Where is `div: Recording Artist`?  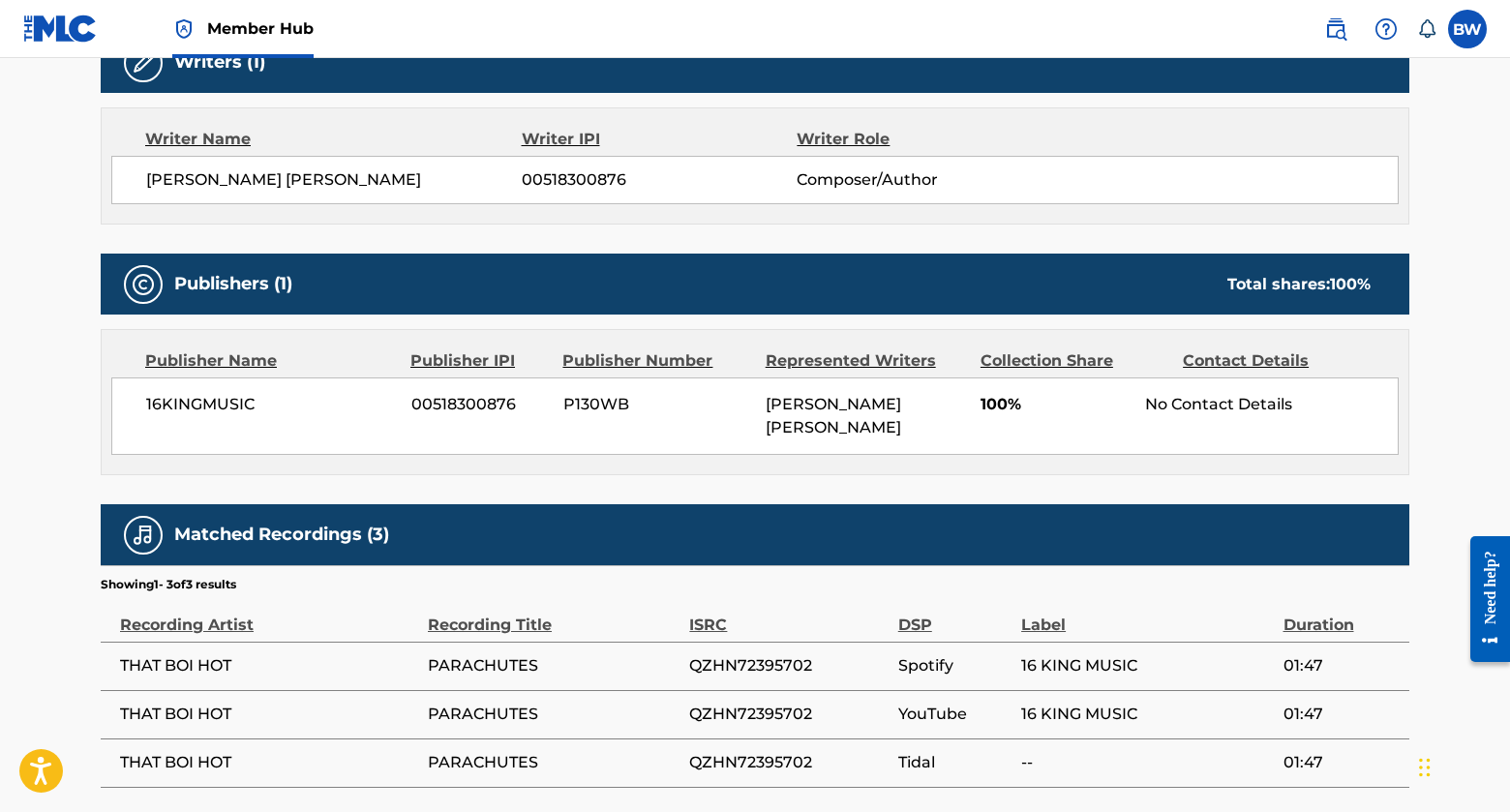
div: Recording Artist is located at coordinates (269, 614).